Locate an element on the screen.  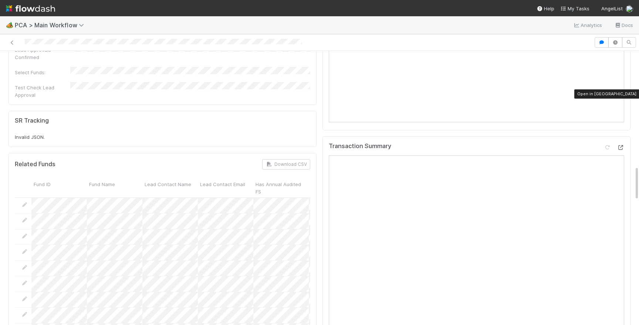
div: Lead Contact Email is located at coordinates (225, 188).